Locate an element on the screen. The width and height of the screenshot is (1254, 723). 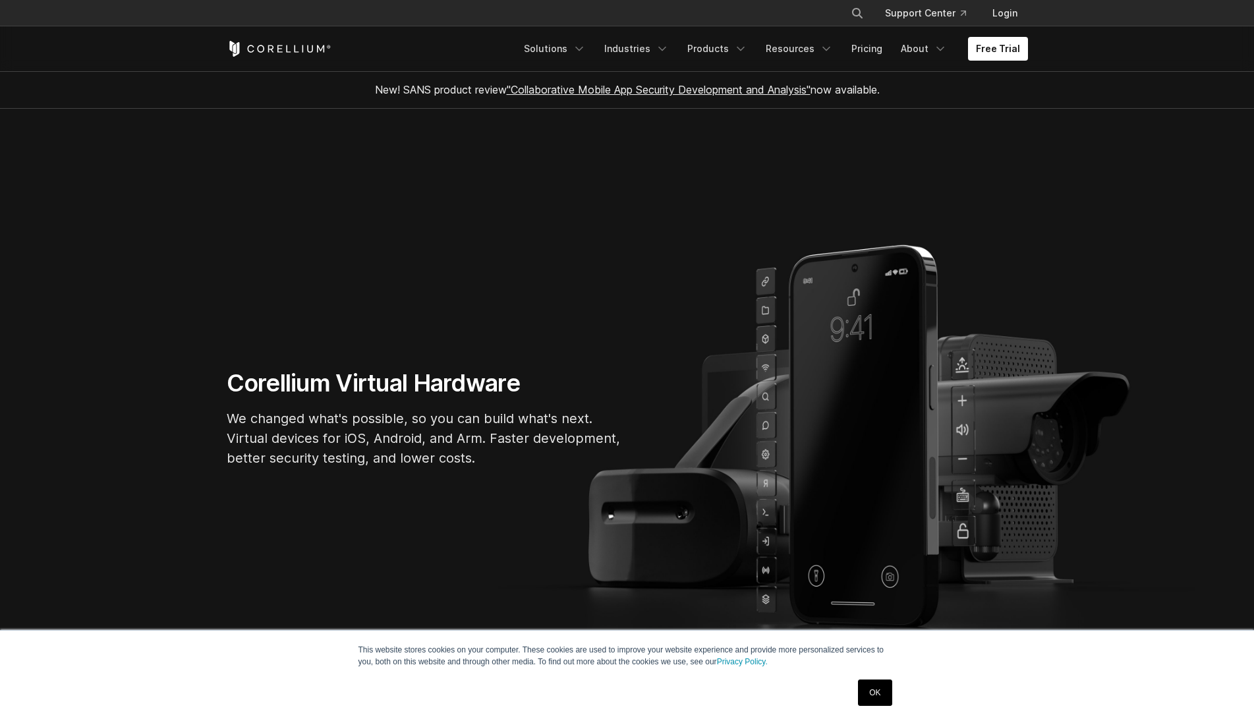
h1: Corellium Virtual Hardware is located at coordinates (424, 383).